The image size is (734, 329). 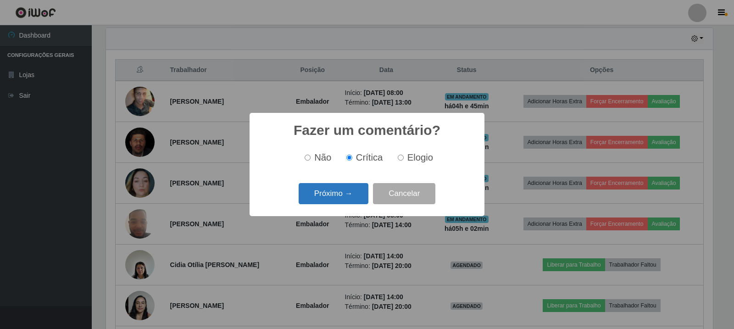 I want to click on input: Elogio, so click(x=401, y=157).